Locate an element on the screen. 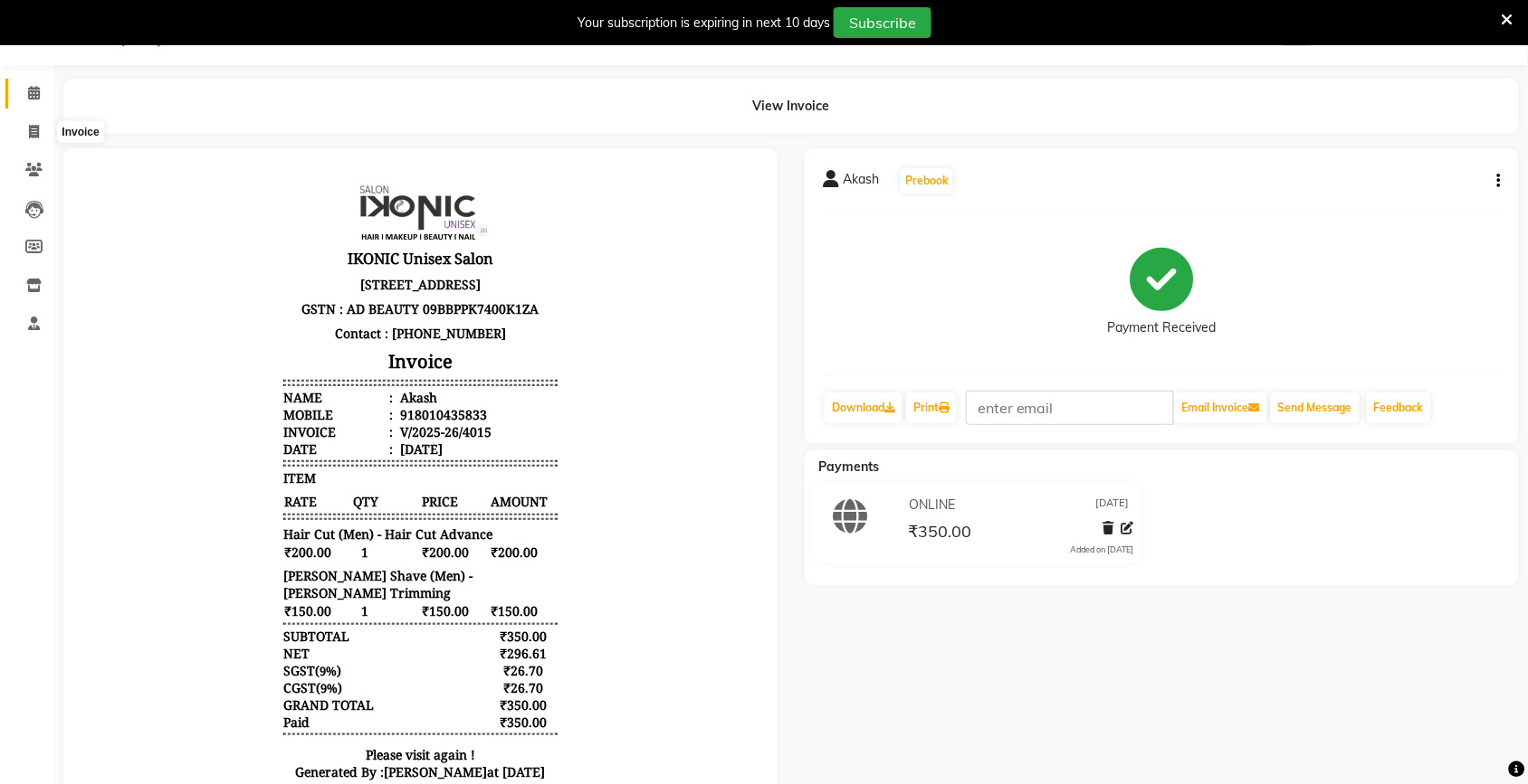  div: Akash is located at coordinates (334, 231).